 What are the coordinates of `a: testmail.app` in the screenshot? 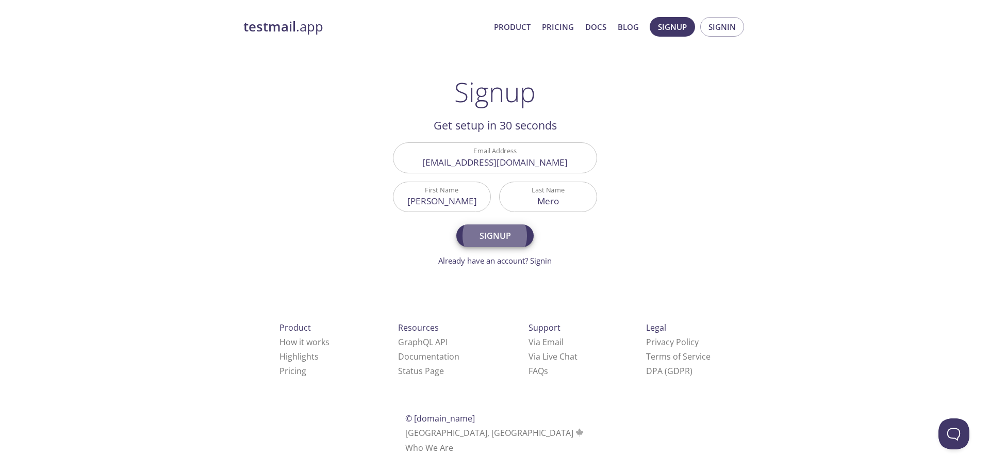 It's located at (365, 27).